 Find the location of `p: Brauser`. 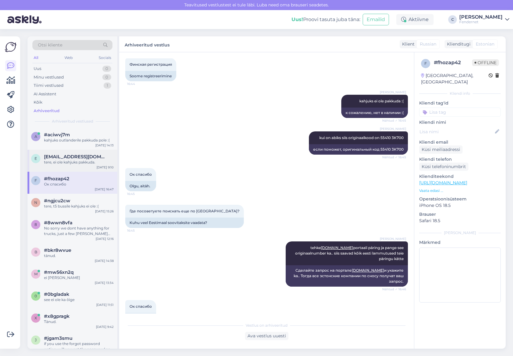

p: Brauser is located at coordinates (460, 214).